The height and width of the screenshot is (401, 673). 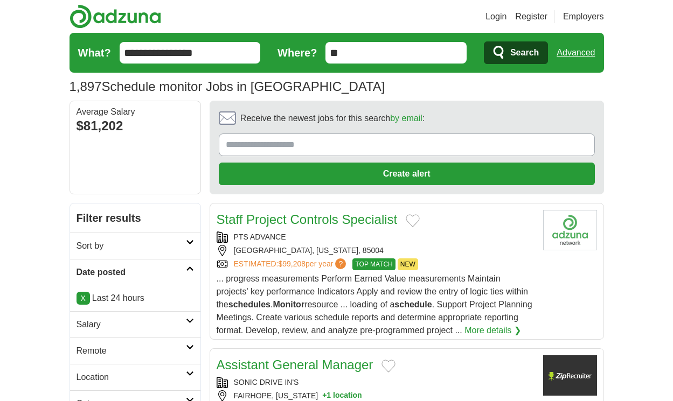 What do you see at coordinates (408, 264) in the screenshot?
I see `span: NEW` at bounding box center [408, 264].